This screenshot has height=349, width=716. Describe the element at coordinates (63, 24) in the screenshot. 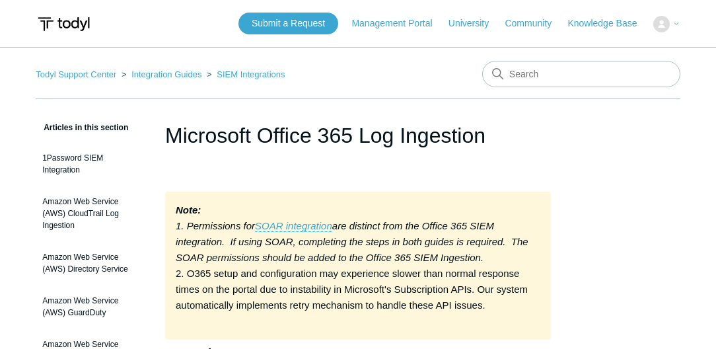

I see `img: Todyl Support Center Help Center home page` at that location.